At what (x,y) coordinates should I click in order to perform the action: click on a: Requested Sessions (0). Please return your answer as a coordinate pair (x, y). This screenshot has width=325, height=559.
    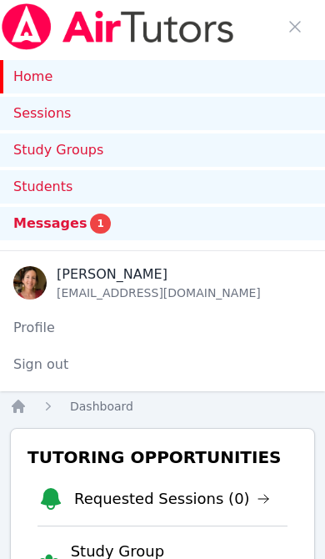
    Looking at the image, I should click on (172, 499).